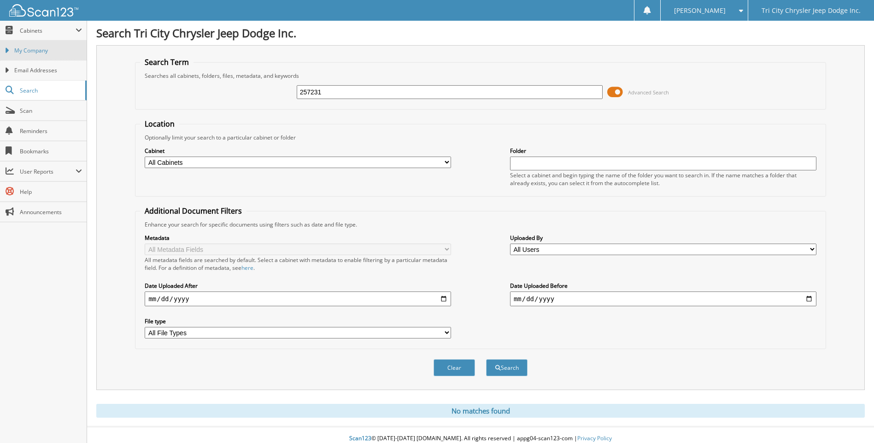 This screenshot has width=874, height=443. I want to click on span: Reminders, so click(51, 131).